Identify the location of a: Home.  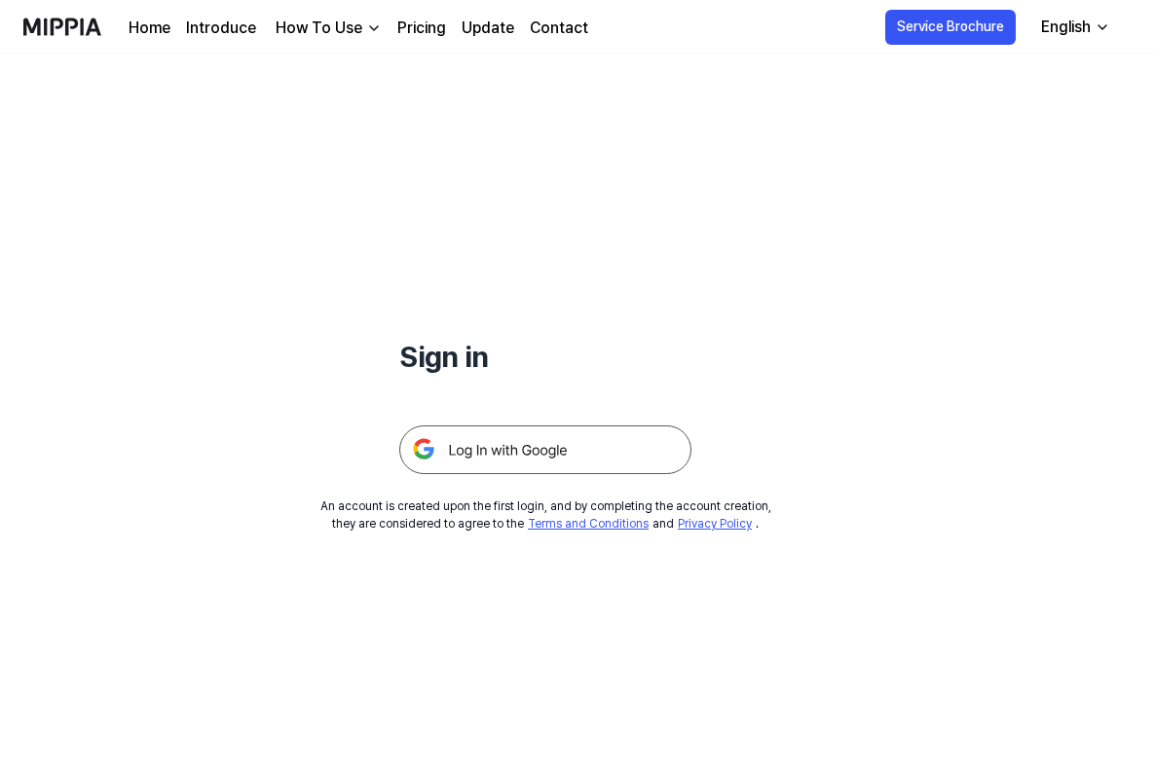
(149, 28).